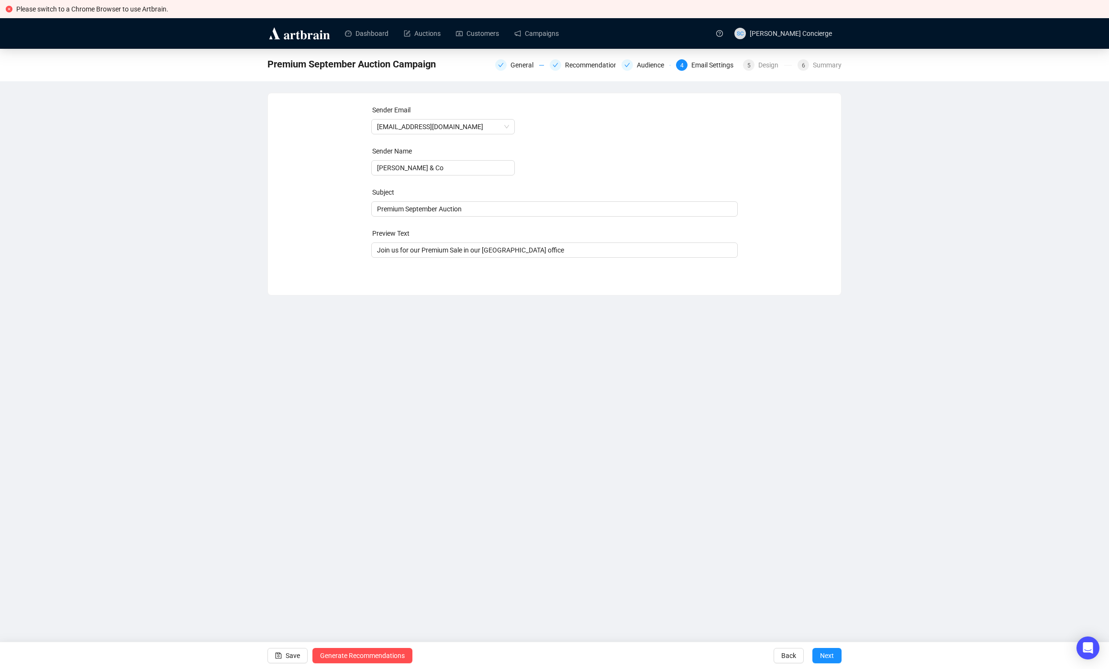  What do you see at coordinates (560, 9) in the screenshot?
I see `div: Please switch to a Chrome Browser to use Artbrain.` at bounding box center [560, 9].